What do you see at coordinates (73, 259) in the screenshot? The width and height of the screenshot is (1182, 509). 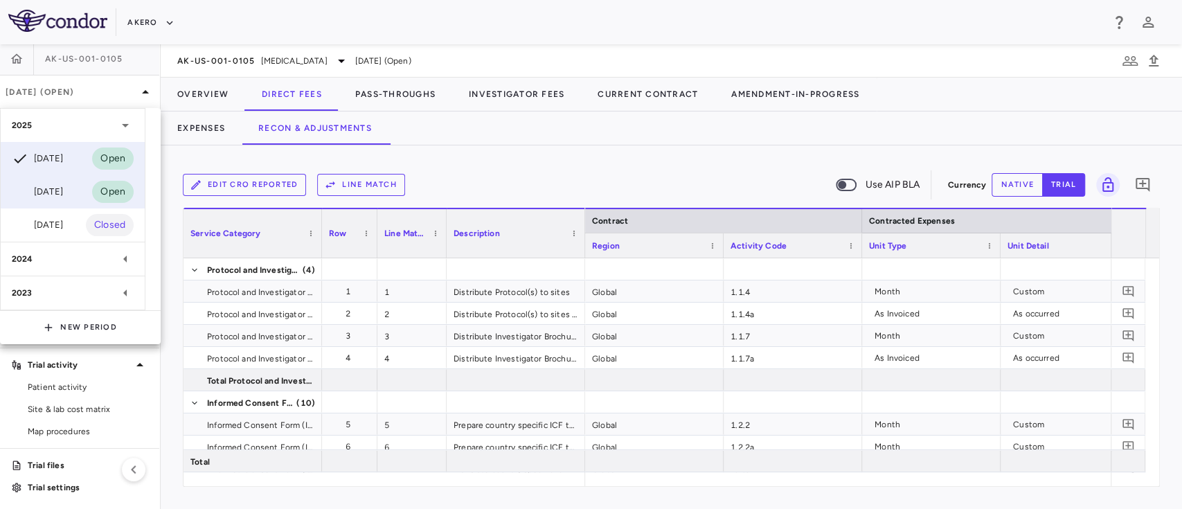 I see `div: 2024` at bounding box center [73, 259].